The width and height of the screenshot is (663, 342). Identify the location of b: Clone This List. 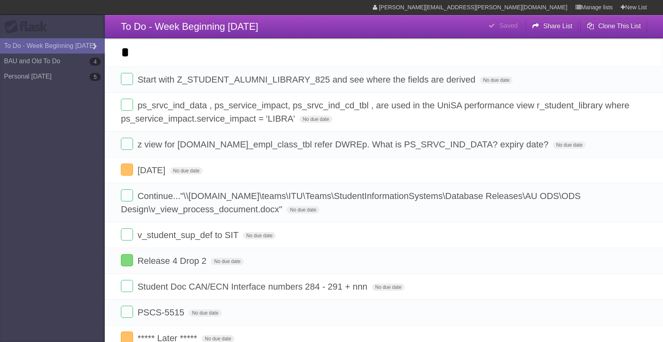
(619, 26).